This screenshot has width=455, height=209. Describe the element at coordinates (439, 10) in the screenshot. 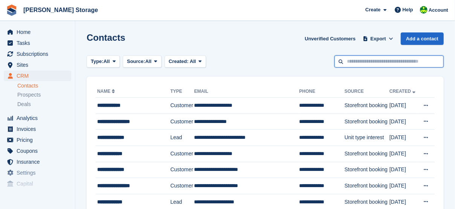

I see `span: Account` at that location.